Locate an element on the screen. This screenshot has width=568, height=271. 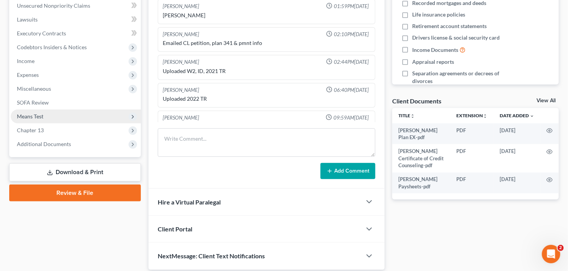
span: Unsecured Nonpriority Claims is located at coordinates (53, 5).